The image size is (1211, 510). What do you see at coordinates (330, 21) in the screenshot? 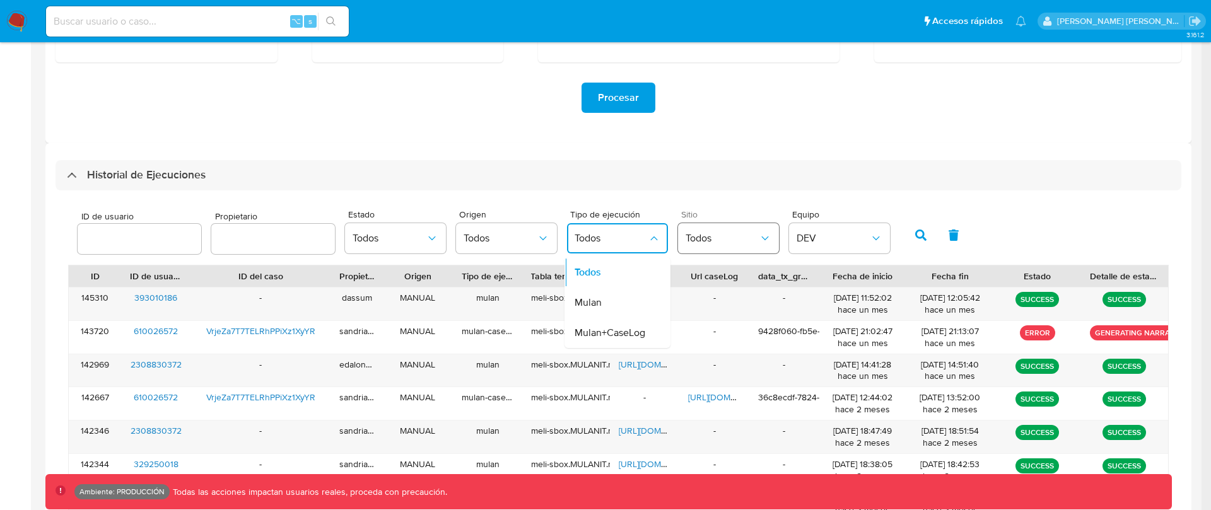
I see `button: search-icon` at bounding box center [330, 21].